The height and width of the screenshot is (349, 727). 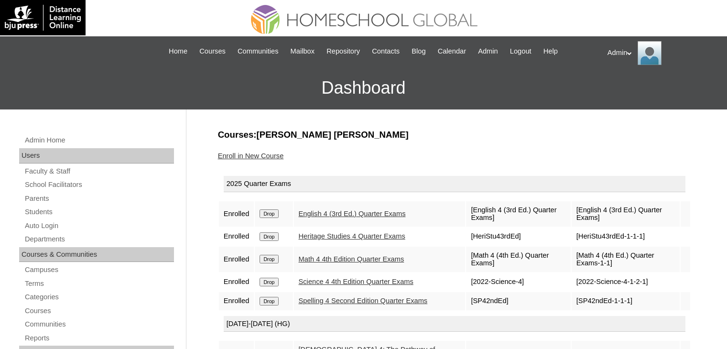 I want to click on span: Repository, so click(x=343, y=51).